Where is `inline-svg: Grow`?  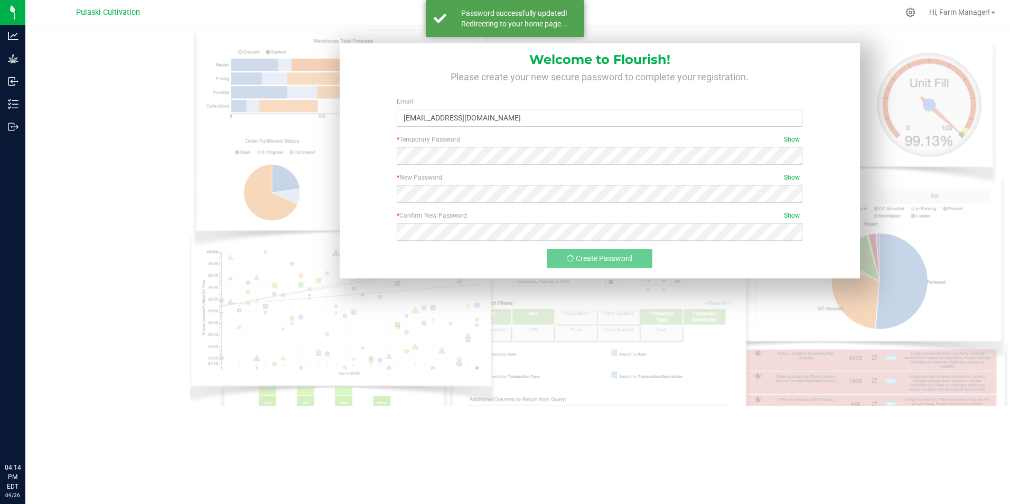 inline-svg: Grow is located at coordinates (13, 59).